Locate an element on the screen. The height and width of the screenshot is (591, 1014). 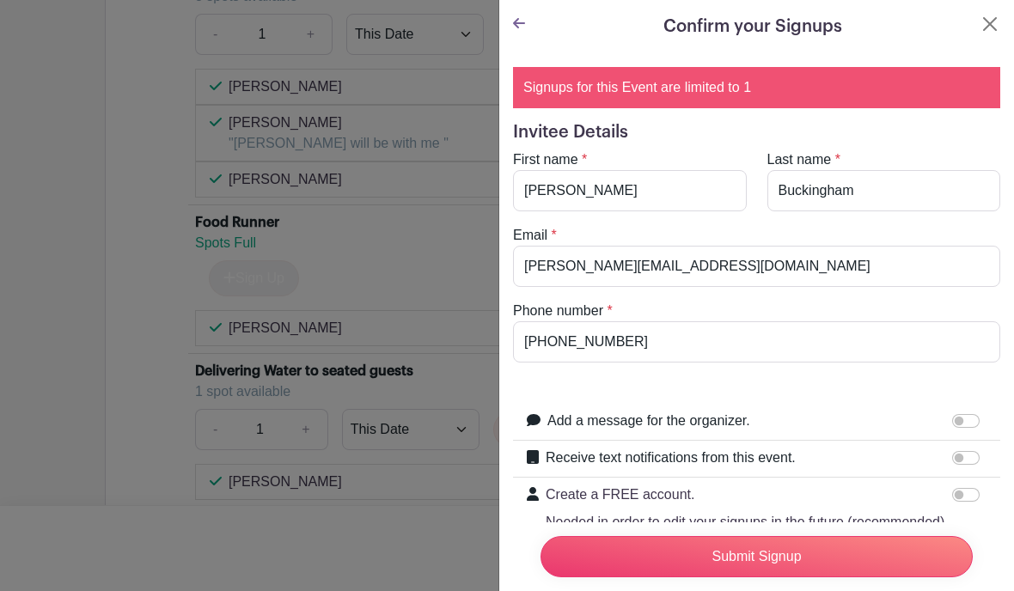
p: Create a FREE account. is located at coordinates (747, 495).